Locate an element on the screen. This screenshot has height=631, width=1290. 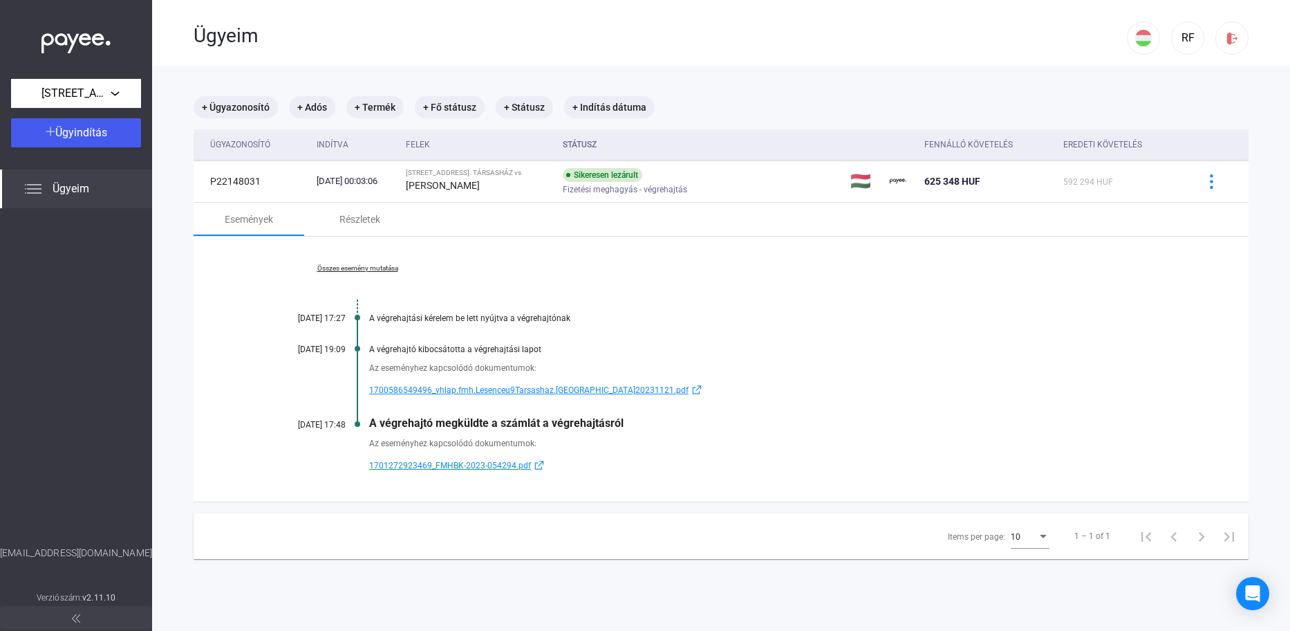
span: 10 is located at coordinates (1016, 537).